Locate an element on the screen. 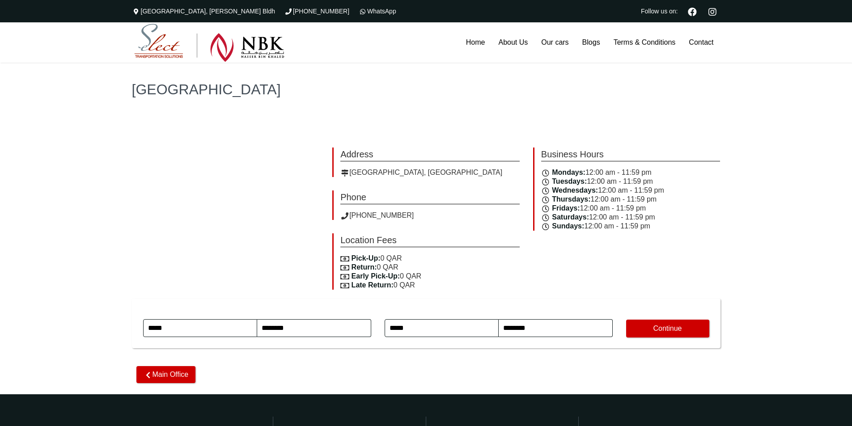 Image resolution: width=852 pixels, height=426 pixels. span: Return Date is located at coordinates (498, 311).